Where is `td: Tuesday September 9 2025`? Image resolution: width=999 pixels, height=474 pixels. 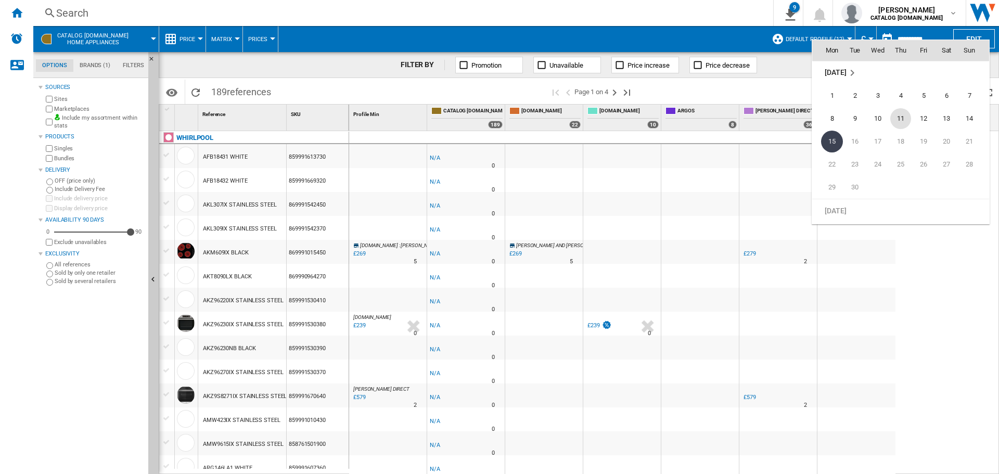 td: Tuesday September 9 2025 is located at coordinates (854, 119).